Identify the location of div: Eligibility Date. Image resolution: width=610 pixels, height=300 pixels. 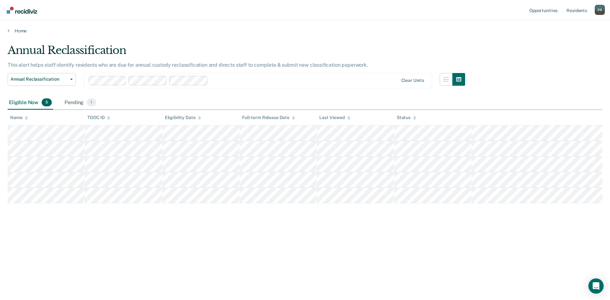
(183, 118).